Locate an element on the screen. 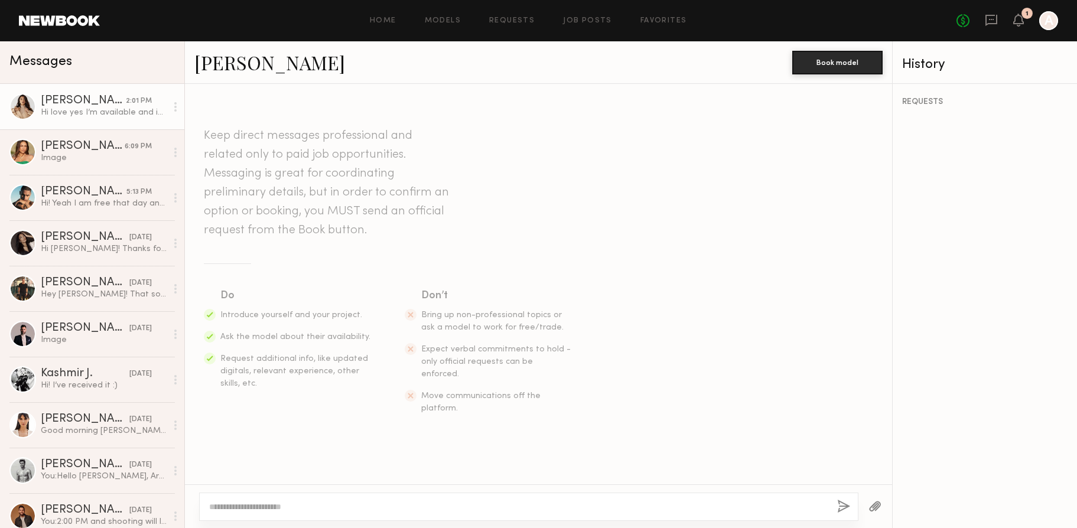 The image size is (1077, 528). span: Messages is located at coordinates (41, 61).